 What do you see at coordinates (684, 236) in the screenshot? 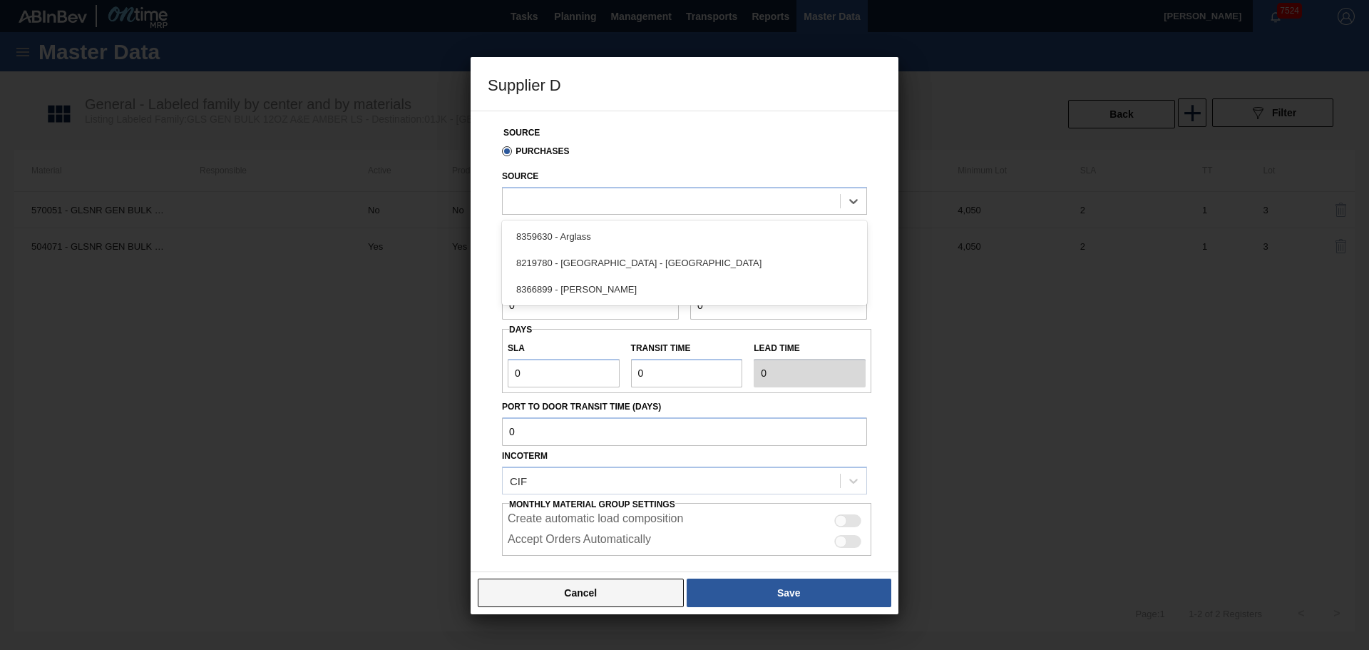
I see `div: 8359630 - Arglass` at bounding box center [684, 236].